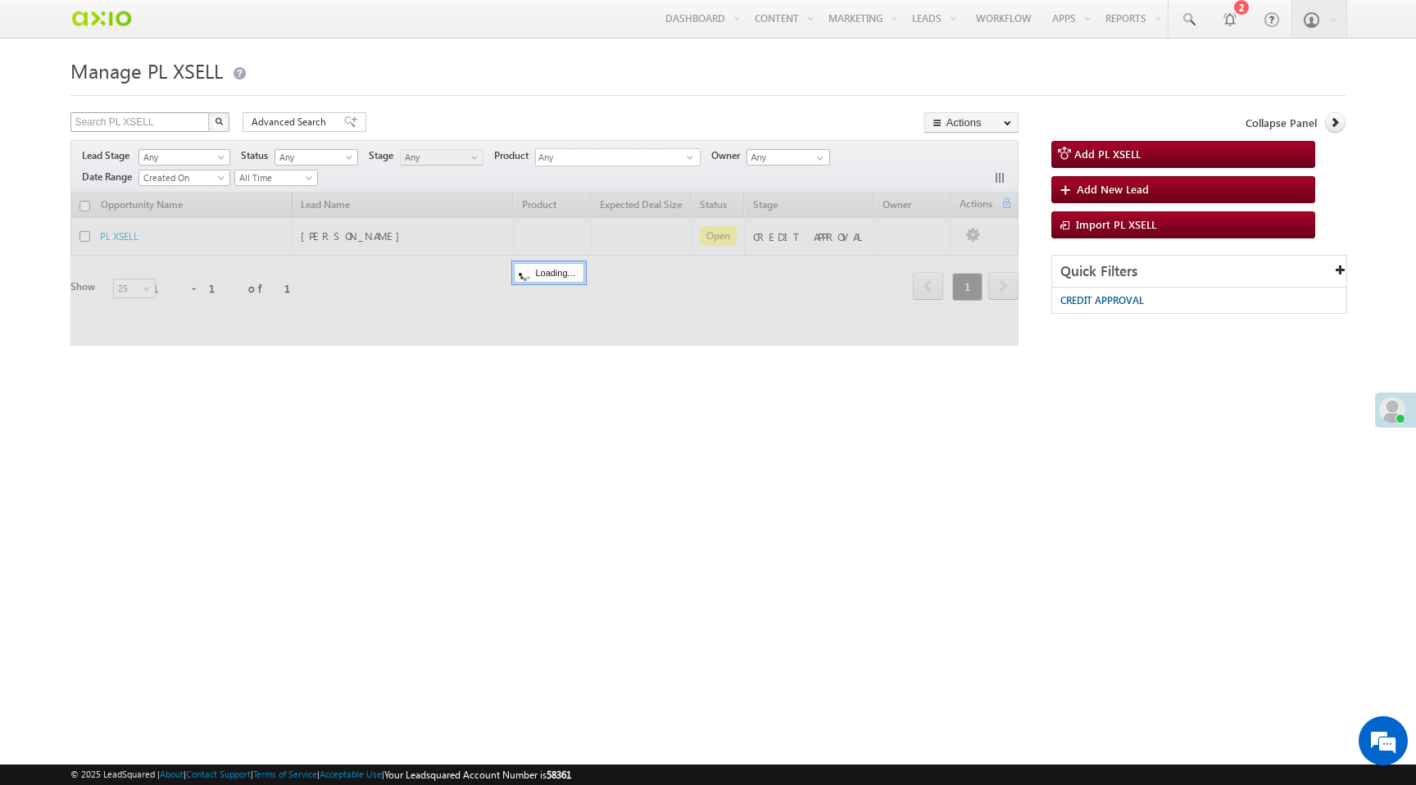 The height and width of the screenshot is (785, 1416). I want to click on span: Add New Lead, so click(1113, 188).